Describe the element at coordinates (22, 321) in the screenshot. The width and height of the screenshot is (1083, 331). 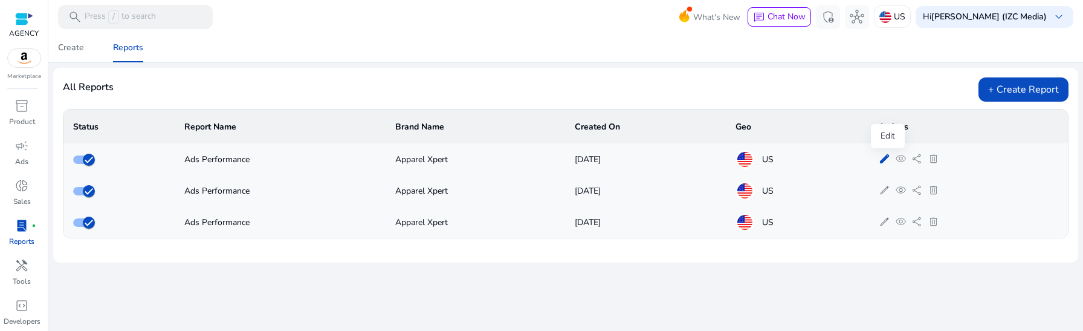
I see `p: Developers` at that location.